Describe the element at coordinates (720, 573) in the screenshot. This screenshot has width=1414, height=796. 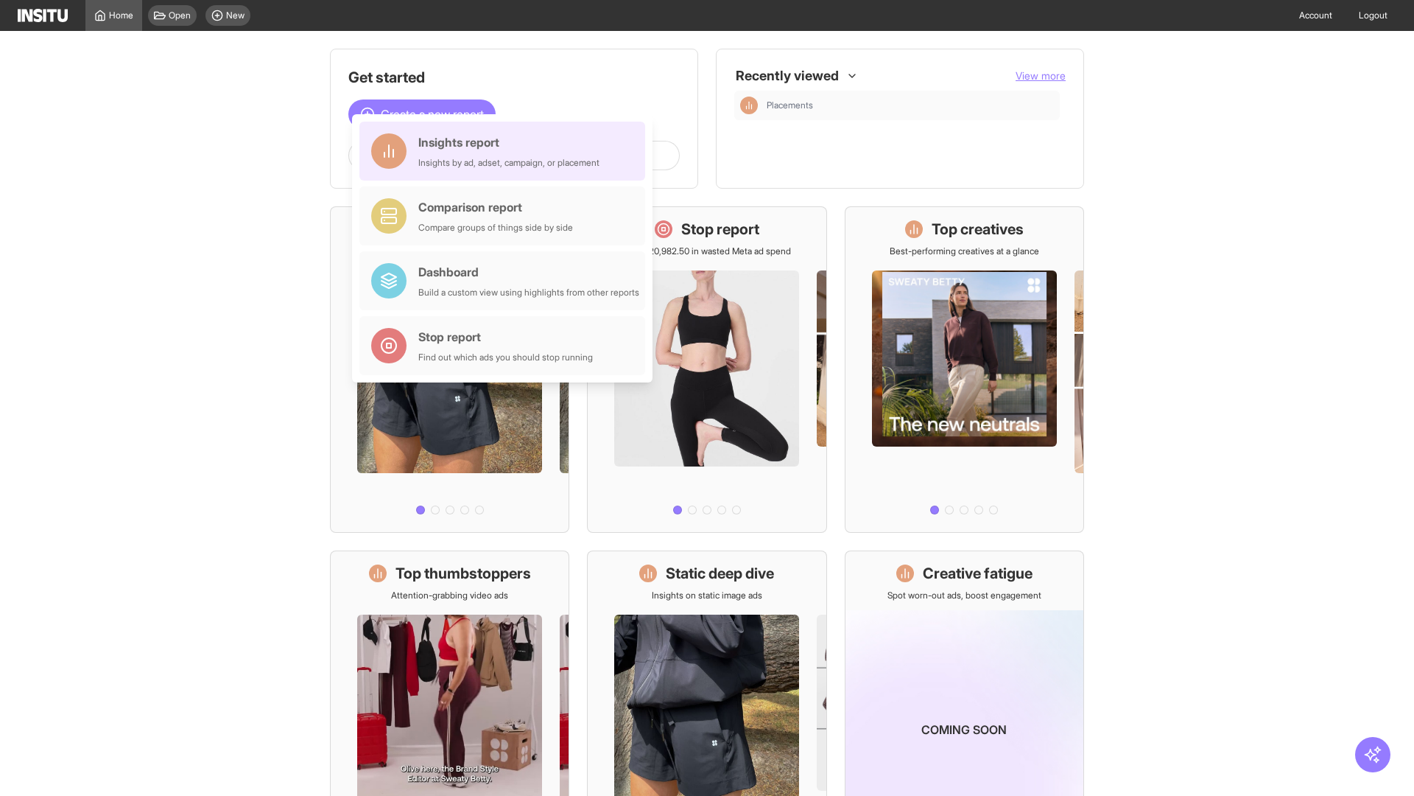
I see `h1: Static deep dive` at that location.